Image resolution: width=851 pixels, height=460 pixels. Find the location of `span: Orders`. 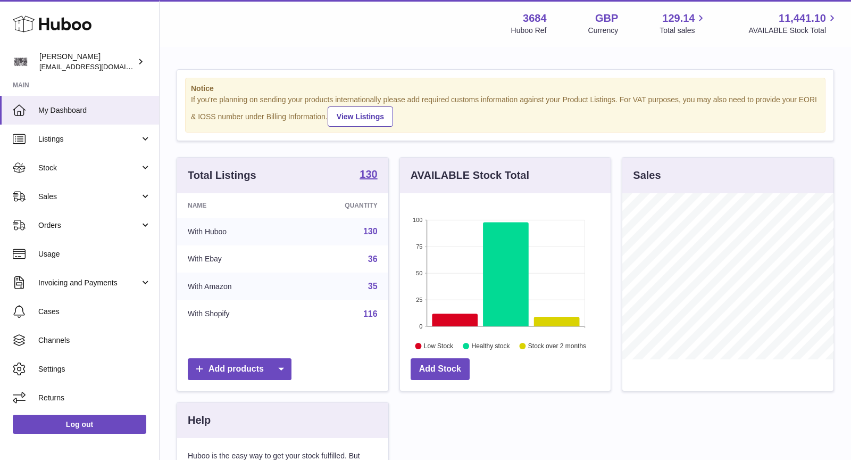

span: Orders is located at coordinates (89, 225).